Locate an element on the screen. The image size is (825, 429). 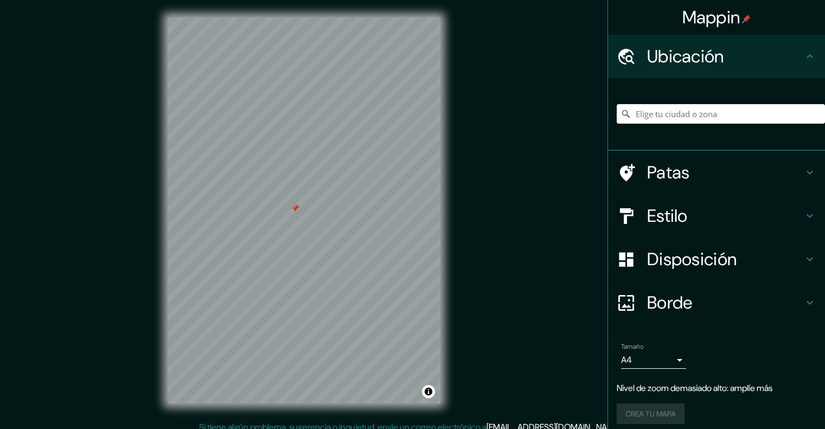
div: Ubicación is located at coordinates (716, 56).